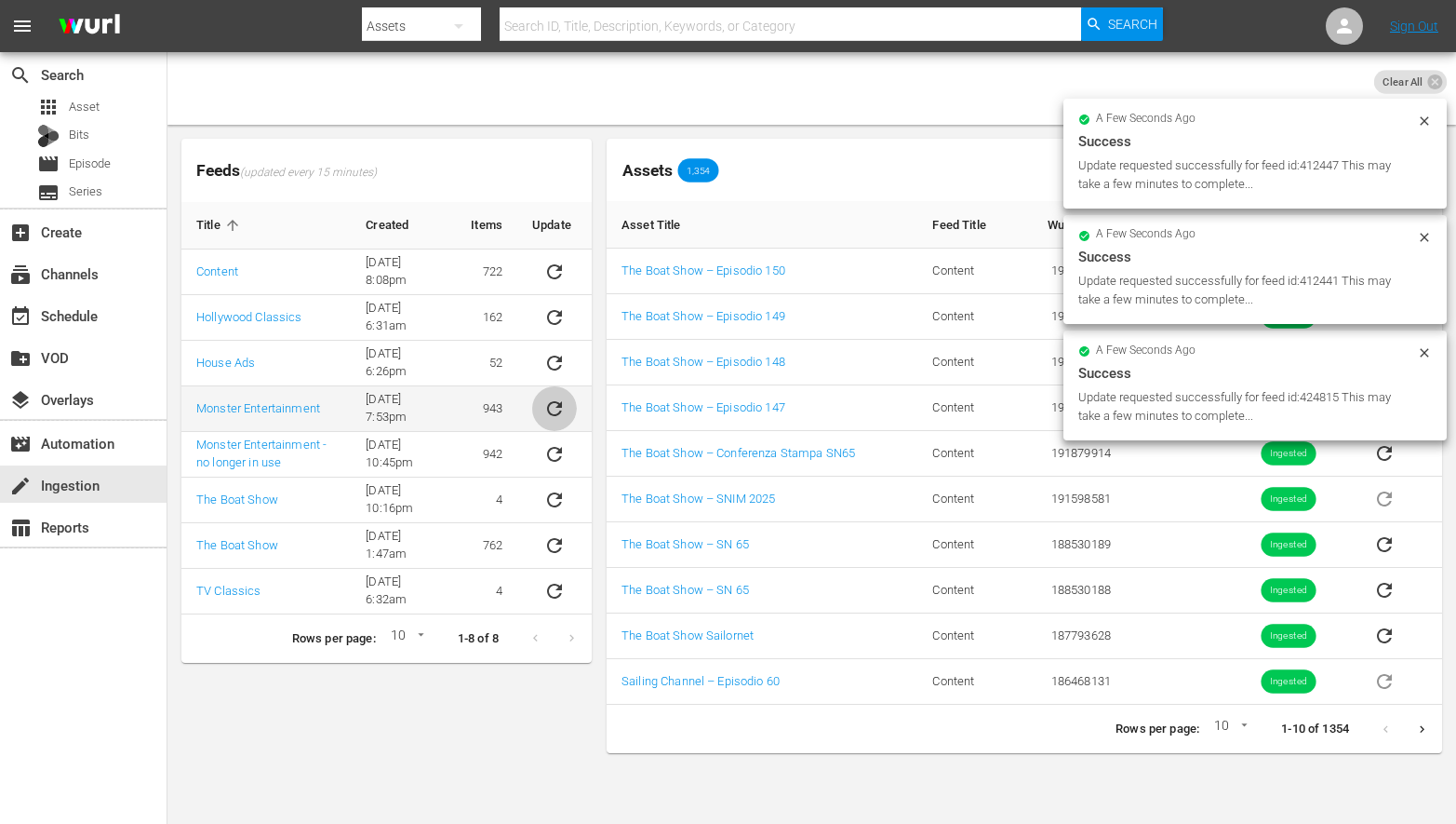 The height and width of the screenshot is (824, 1456). I want to click on td: 193695592, so click(1071, 362).